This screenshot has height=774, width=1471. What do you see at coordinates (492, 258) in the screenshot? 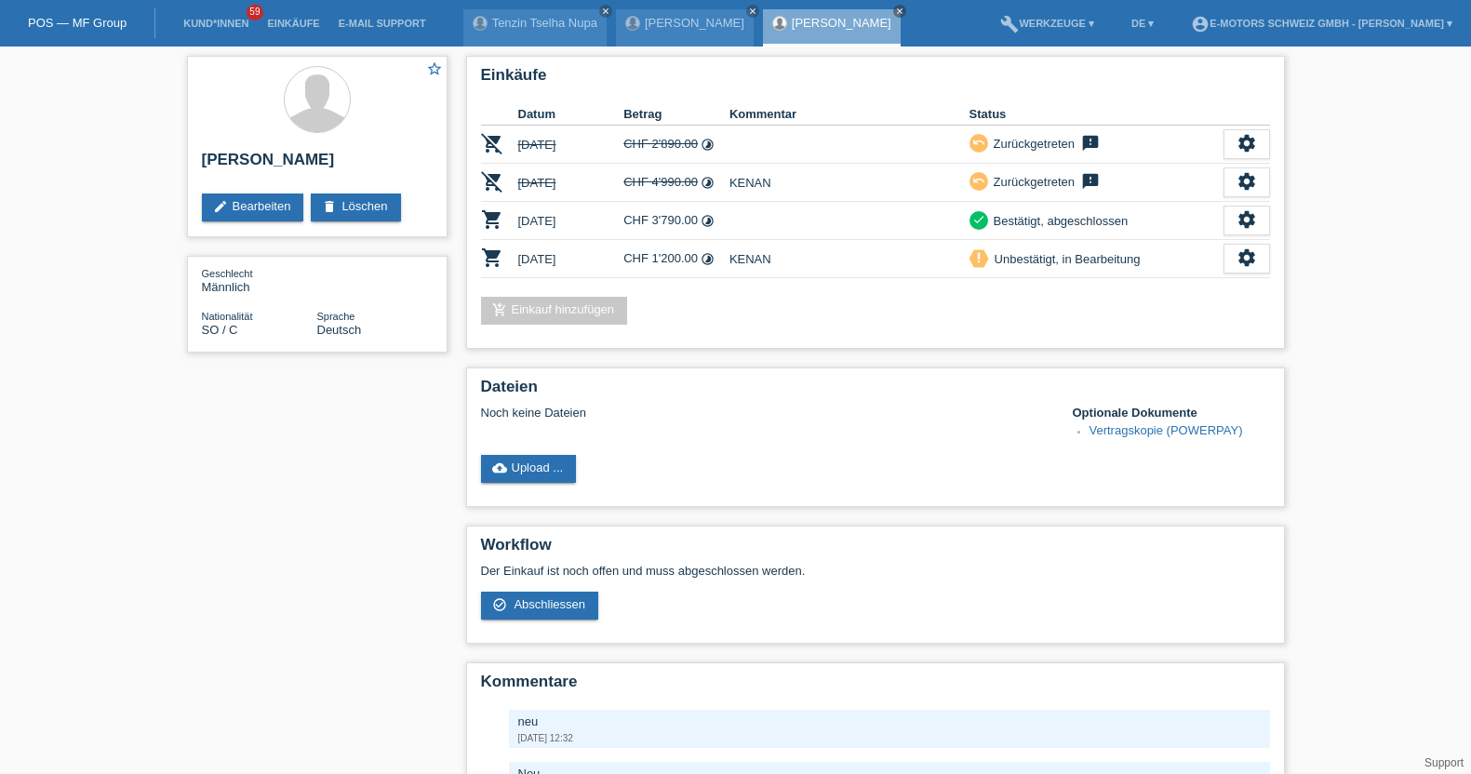
I see `i: POSP00028087` at bounding box center [492, 258].